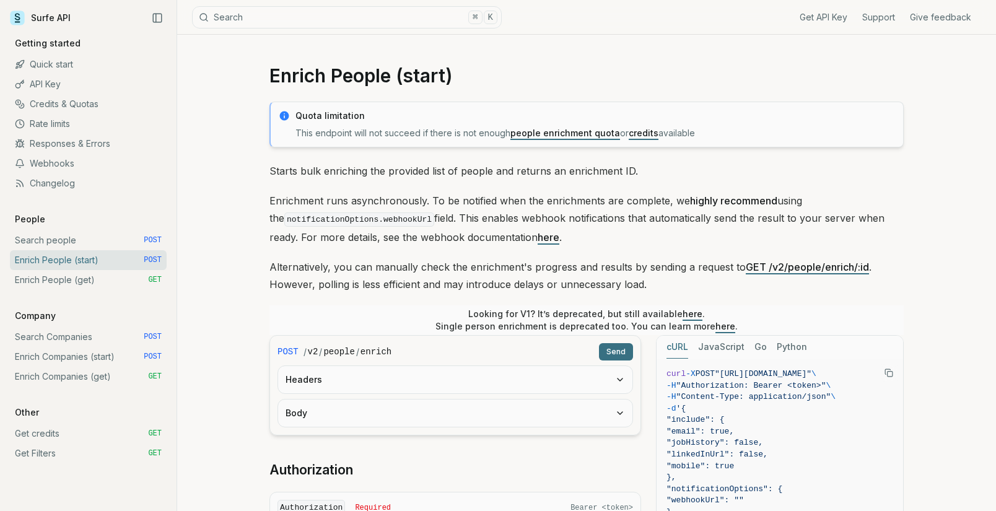  Describe the element at coordinates (88, 280) in the screenshot. I see `a: Enrich People (get) GET` at that location.